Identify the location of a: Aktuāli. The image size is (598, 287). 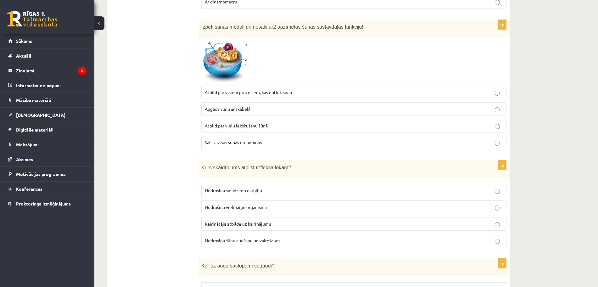
(47, 56).